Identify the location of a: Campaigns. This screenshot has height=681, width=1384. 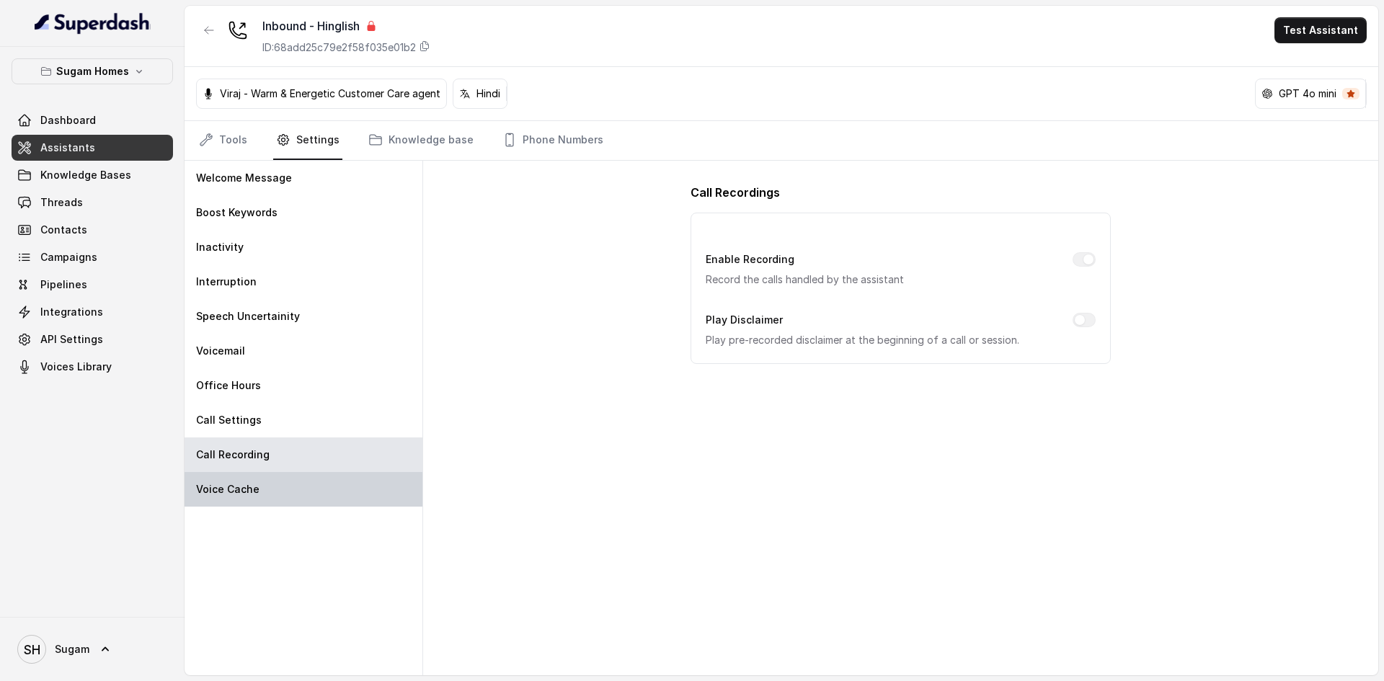
(92, 257).